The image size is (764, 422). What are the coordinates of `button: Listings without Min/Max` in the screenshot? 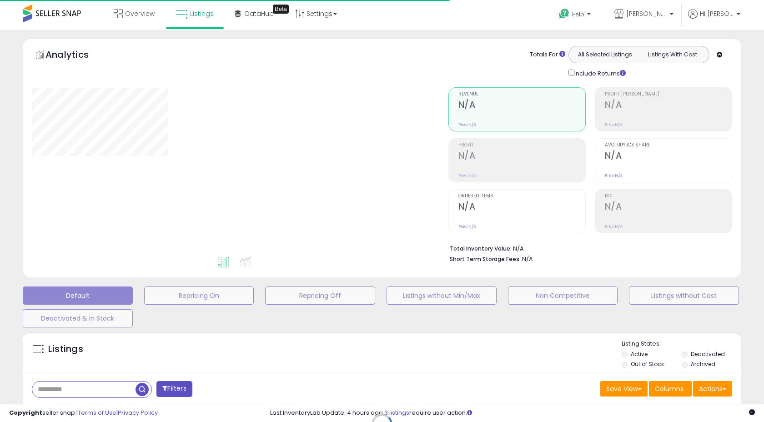 It's located at (441, 295).